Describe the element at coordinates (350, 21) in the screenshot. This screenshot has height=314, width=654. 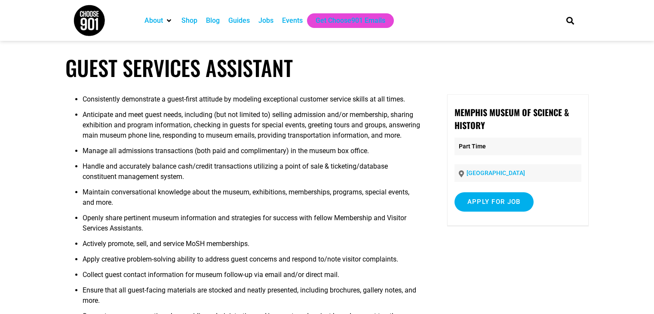
I see `a: Get Choose901 Emails` at that location.